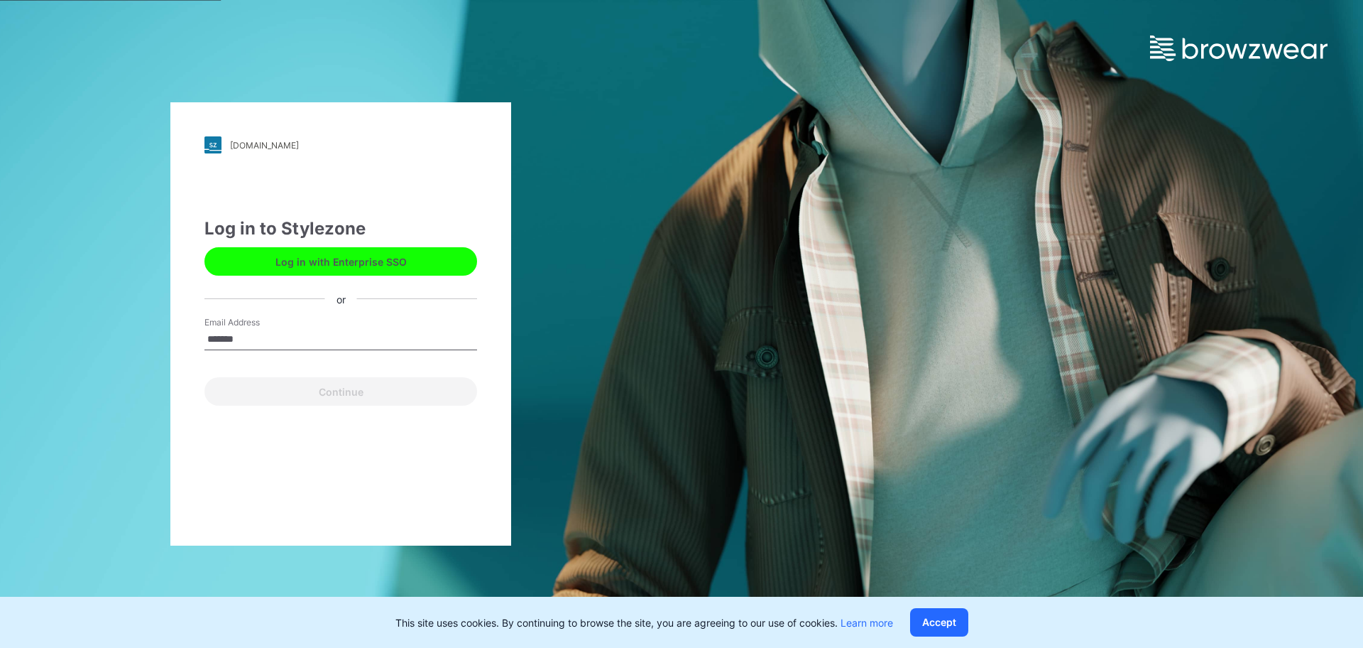 The image size is (1363, 648). What do you see at coordinates (254, 322) in the screenshot?
I see `label: Email Address` at bounding box center [254, 322].